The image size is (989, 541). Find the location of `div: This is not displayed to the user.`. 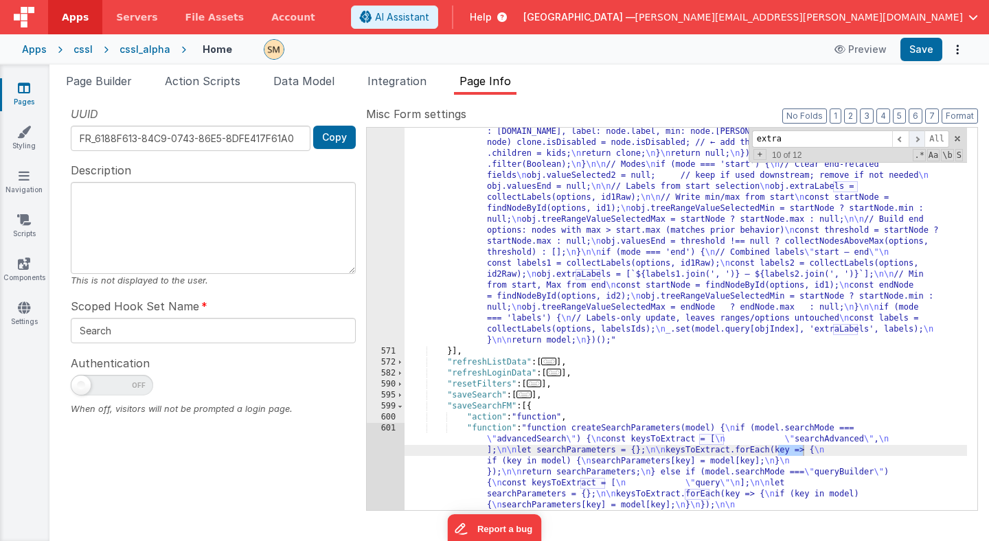

div: This is not displayed to the user. is located at coordinates (213, 280).